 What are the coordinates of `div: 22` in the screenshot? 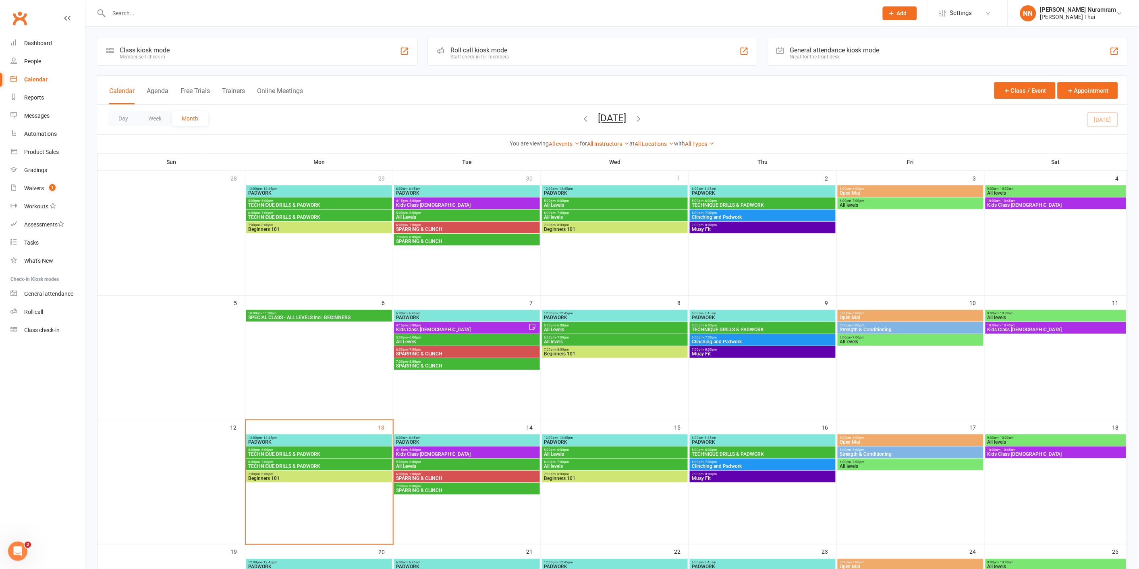 It's located at (681, 551).